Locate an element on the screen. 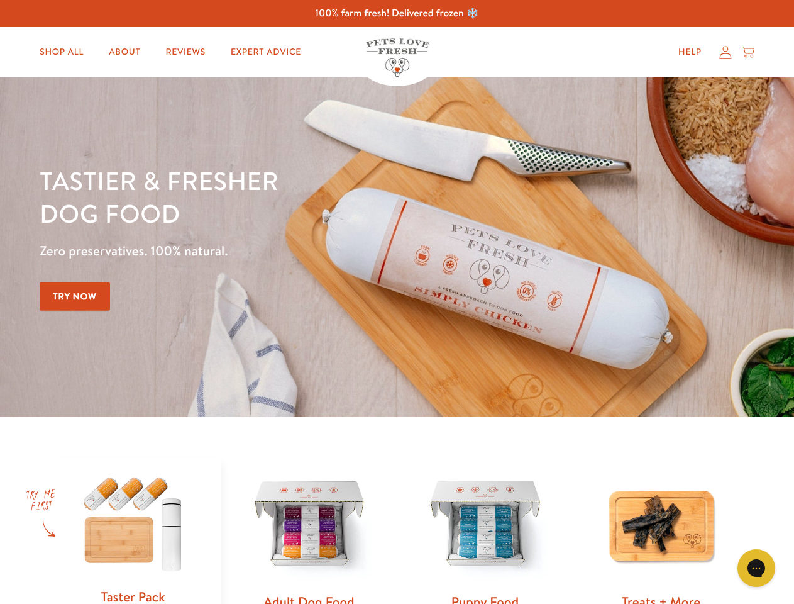 The height and width of the screenshot is (604, 794). h1: Tastier & fresher dog food is located at coordinates (278, 197).